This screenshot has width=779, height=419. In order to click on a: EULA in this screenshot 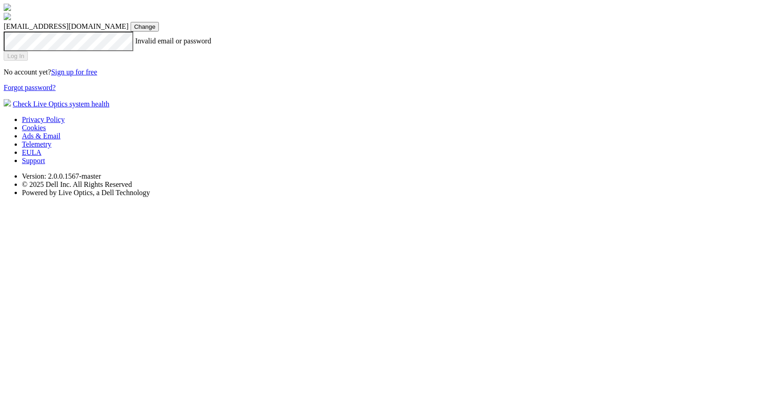, I will do `click(31, 152)`.